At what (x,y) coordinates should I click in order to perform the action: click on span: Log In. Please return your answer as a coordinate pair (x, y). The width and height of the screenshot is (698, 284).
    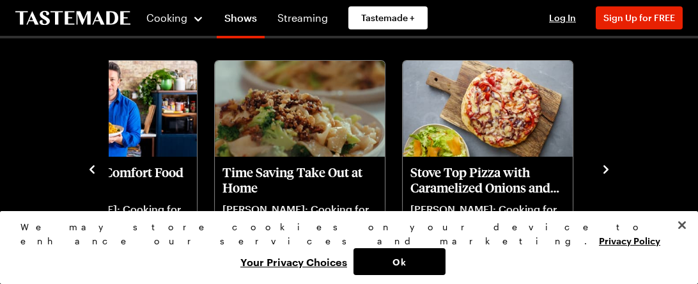
    Looking at the image, I should click on (563, 17).